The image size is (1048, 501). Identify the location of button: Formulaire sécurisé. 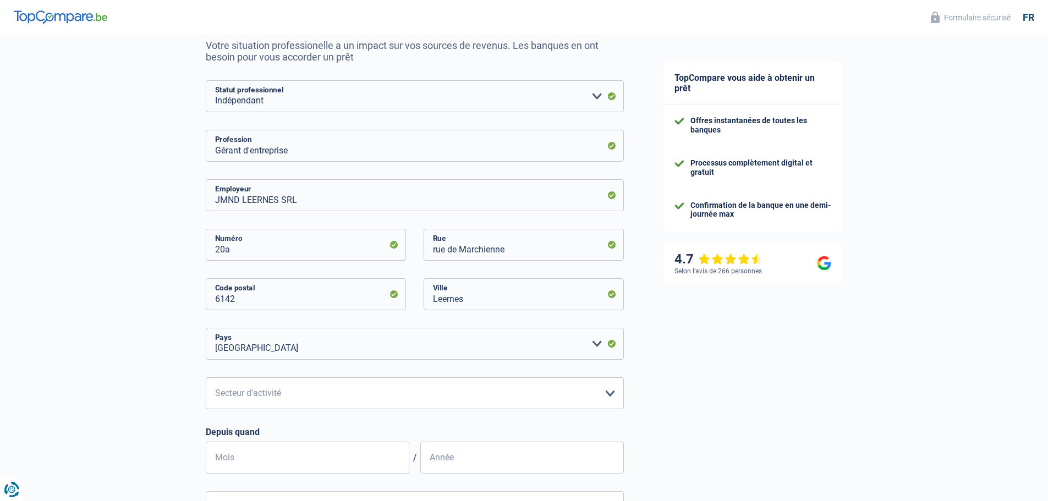
(970, 17).